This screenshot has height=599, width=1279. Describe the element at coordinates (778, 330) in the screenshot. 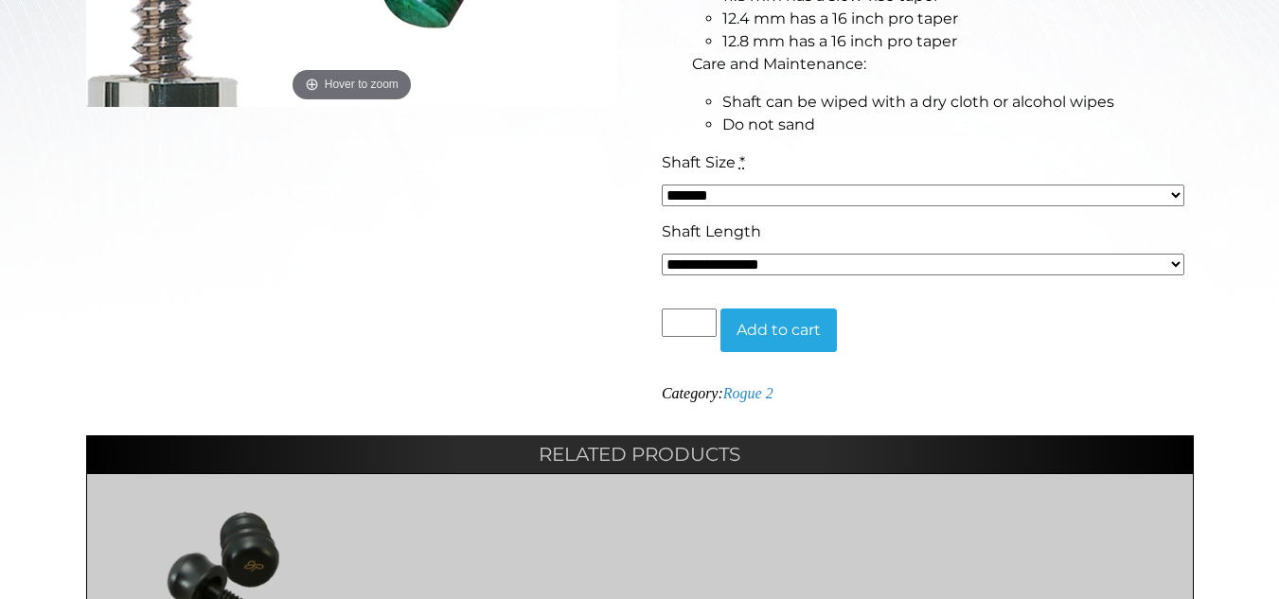

I see `button: Add to cart` at that location.